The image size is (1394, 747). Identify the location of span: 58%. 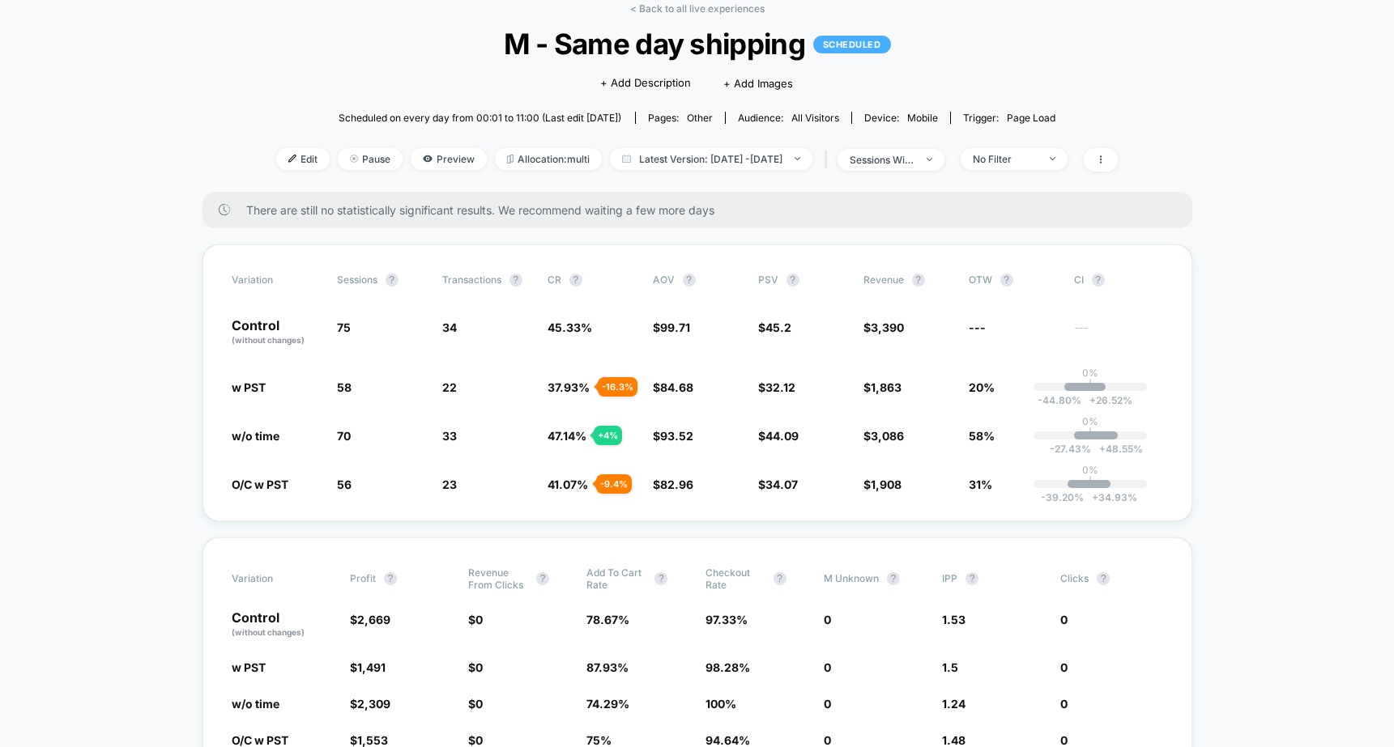
(982, 436).